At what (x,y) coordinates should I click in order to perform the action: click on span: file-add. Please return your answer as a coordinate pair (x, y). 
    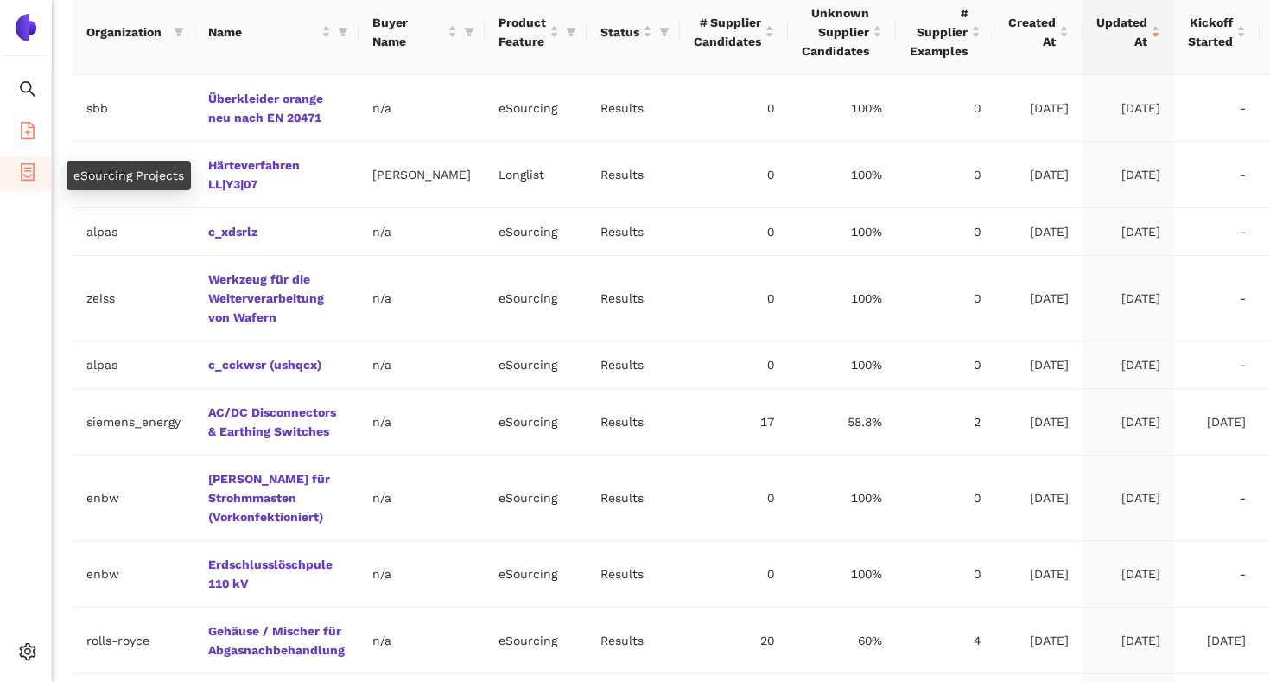
    Looking at the image, I should click on (28, 133).